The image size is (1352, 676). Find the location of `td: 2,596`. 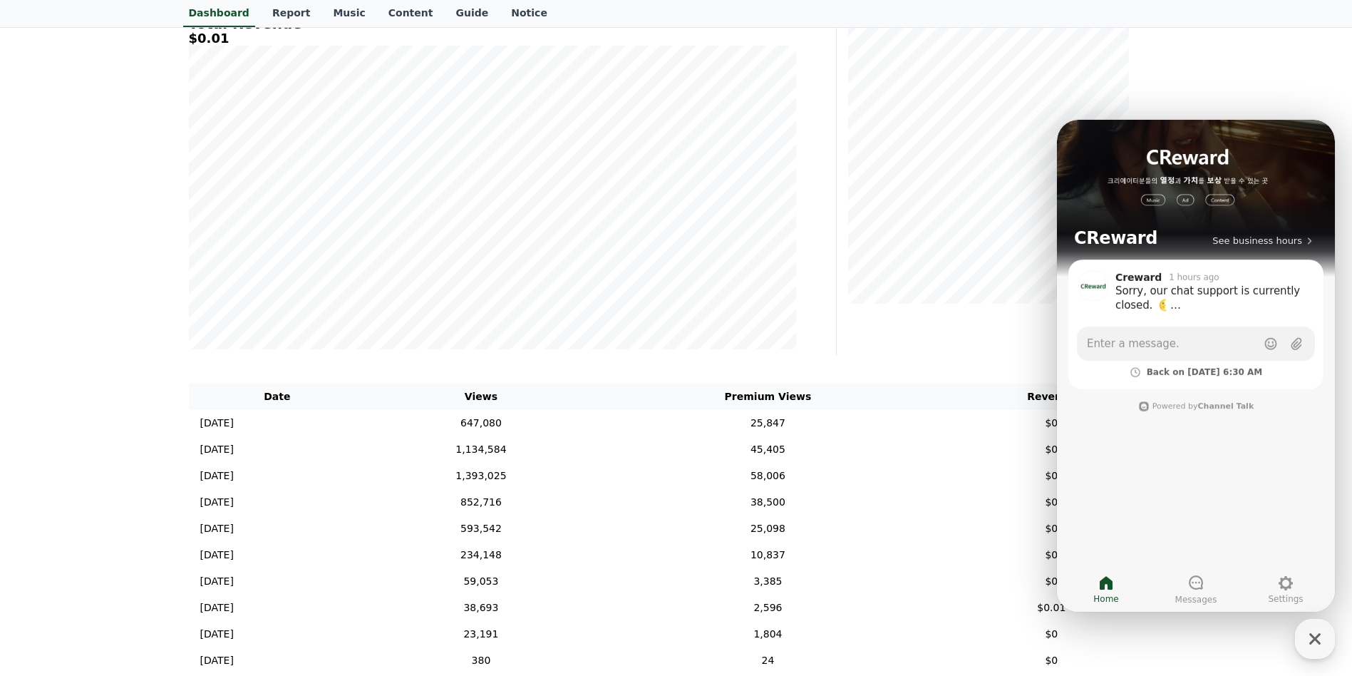

td: 2,596 is located at coordinates (768, 607).